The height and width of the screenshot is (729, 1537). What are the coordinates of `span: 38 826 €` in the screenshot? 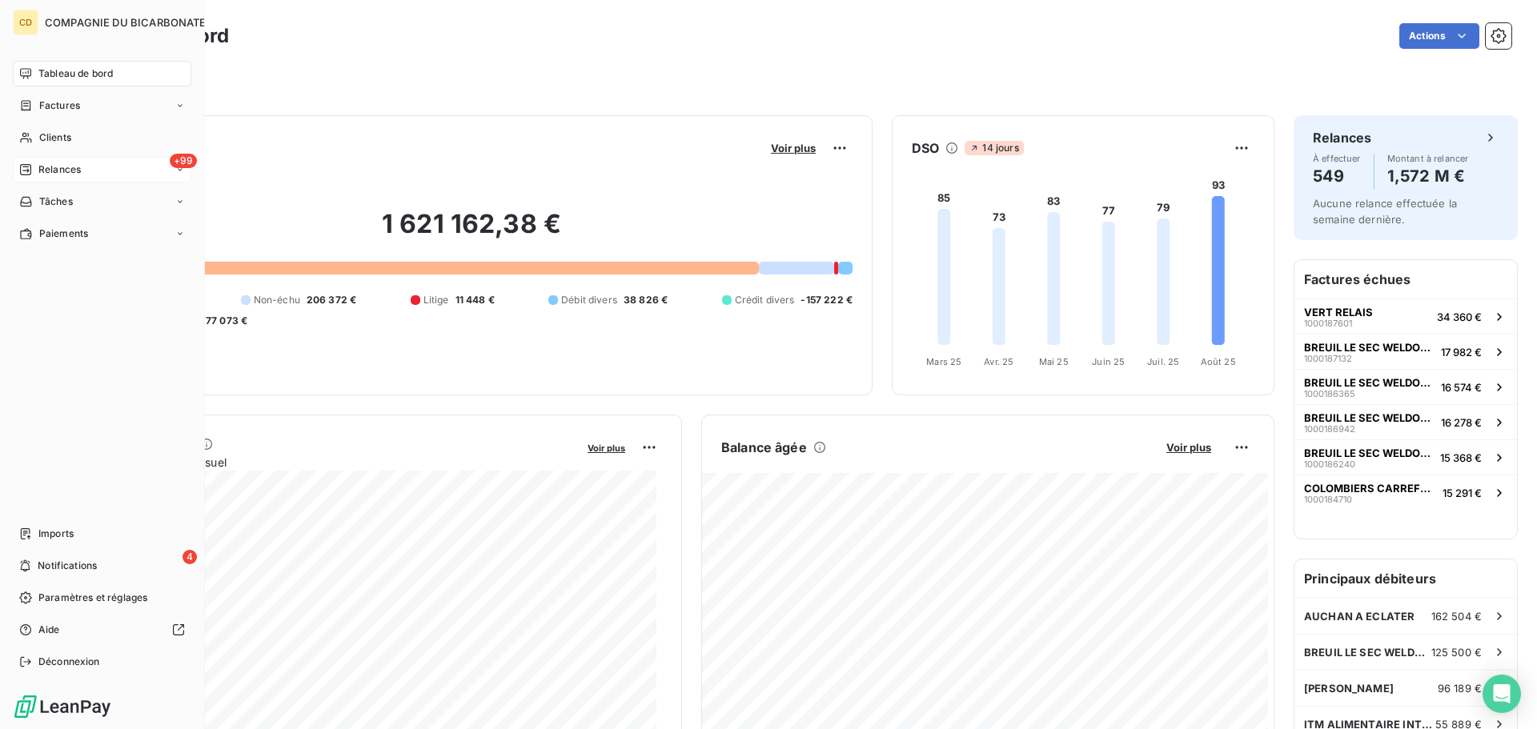 It's located at (645, 300).